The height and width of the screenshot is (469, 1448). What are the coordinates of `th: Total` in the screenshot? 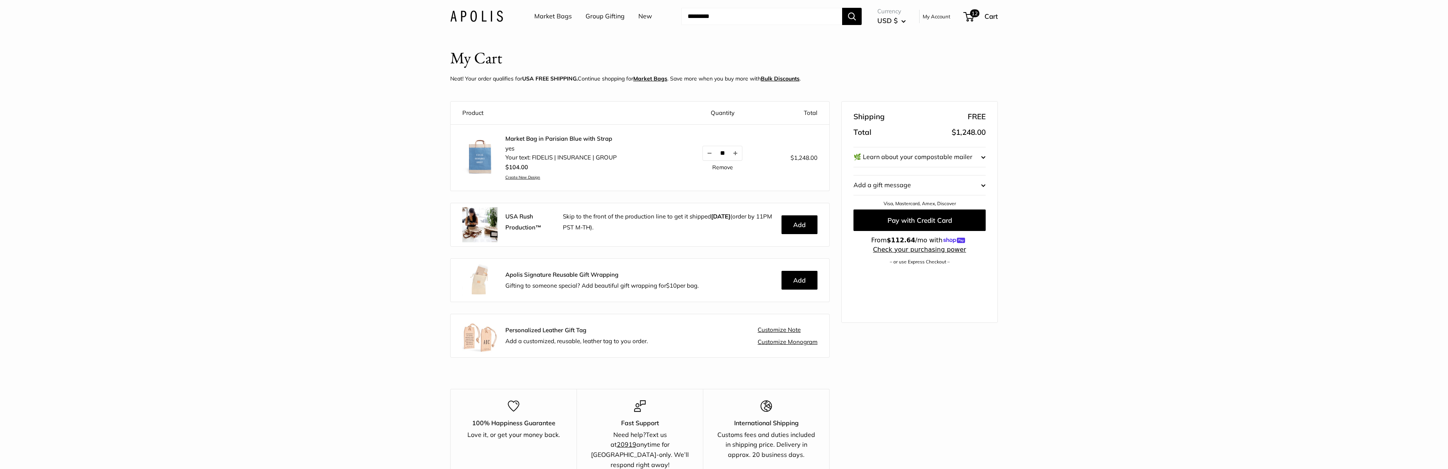 It's located at (796, 113).